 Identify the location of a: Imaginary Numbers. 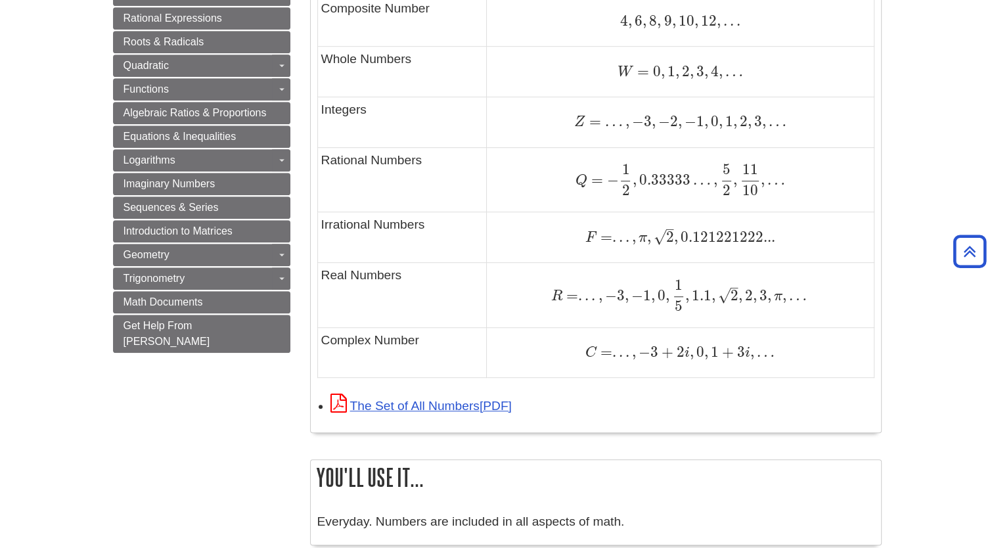
(202, 184).